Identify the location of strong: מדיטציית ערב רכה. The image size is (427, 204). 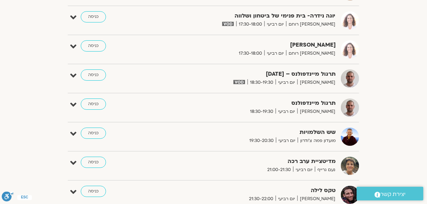
(249, 161).